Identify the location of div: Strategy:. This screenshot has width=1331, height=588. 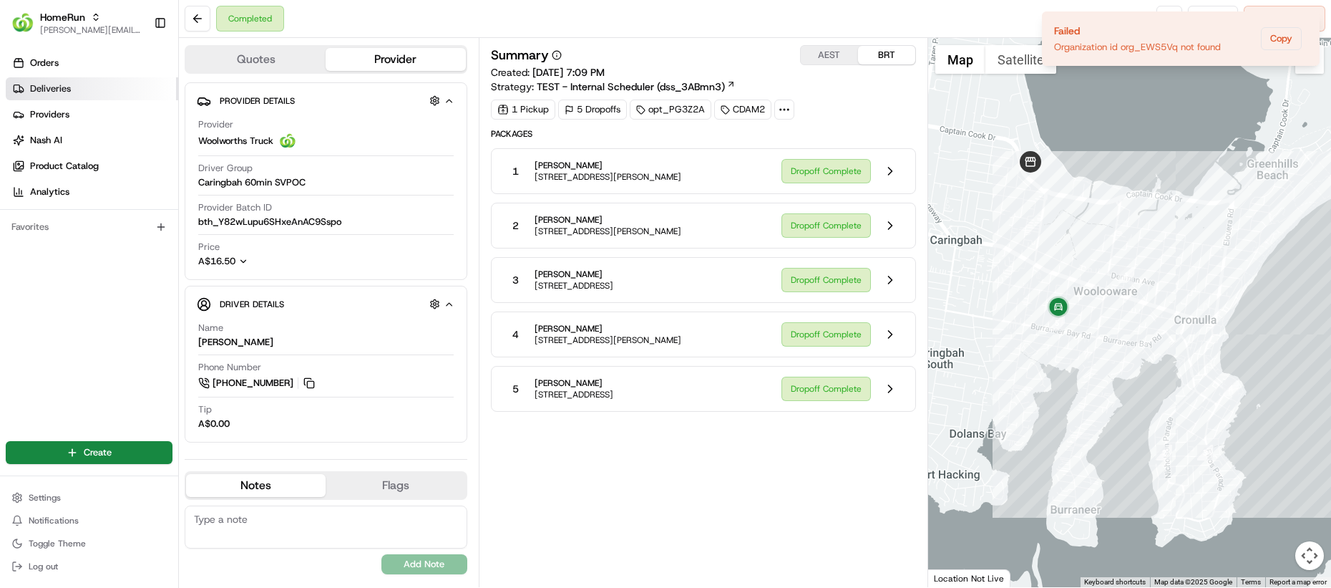
(613, 87).